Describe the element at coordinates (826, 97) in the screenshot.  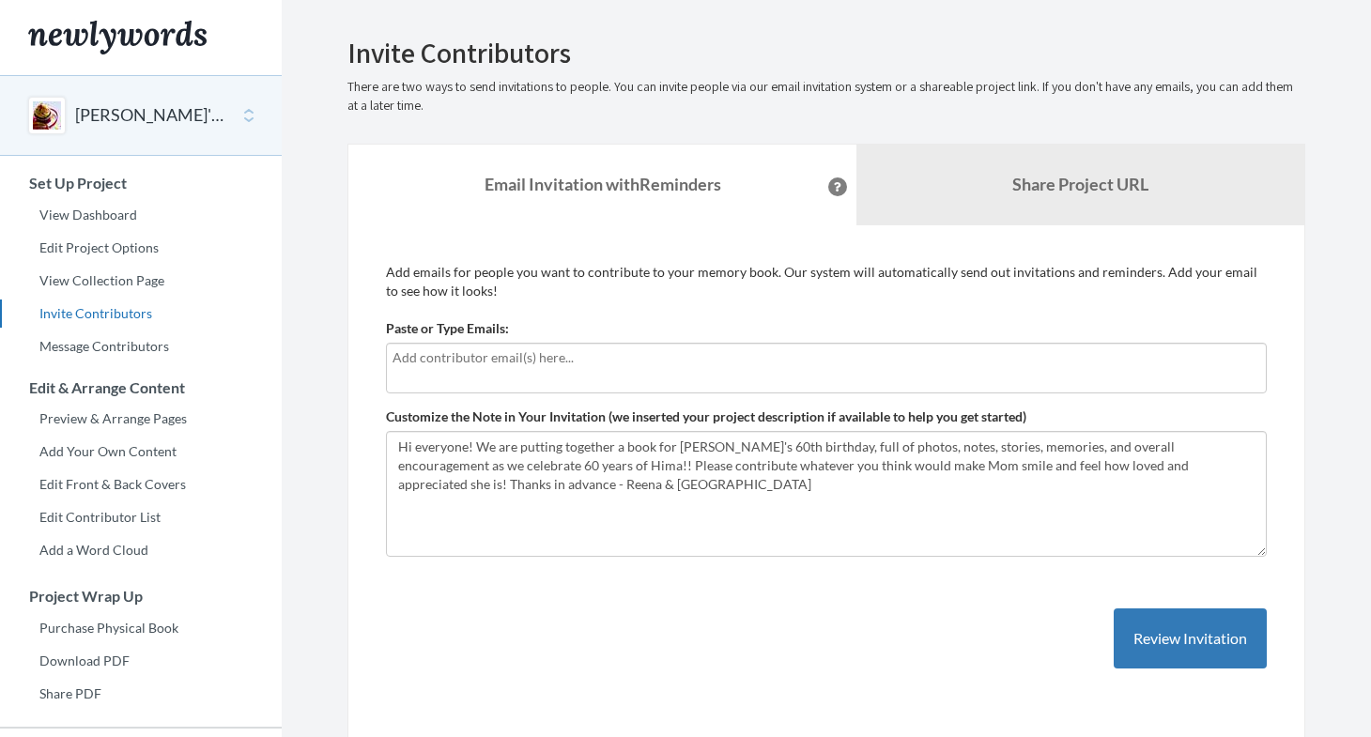
I see `p: There are two ways to send invitations to people. You can invite people via our email invitation ...` at that location.